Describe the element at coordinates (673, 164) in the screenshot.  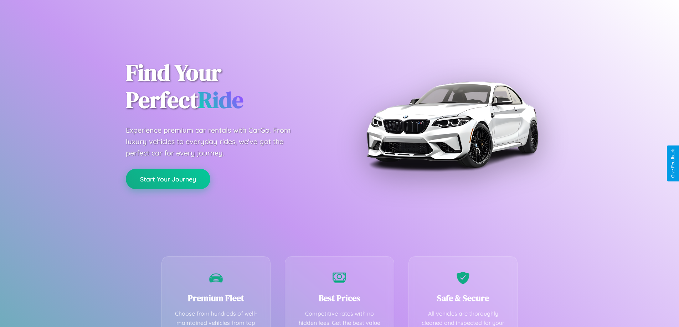
I see `div: Give Feedback` at that location.